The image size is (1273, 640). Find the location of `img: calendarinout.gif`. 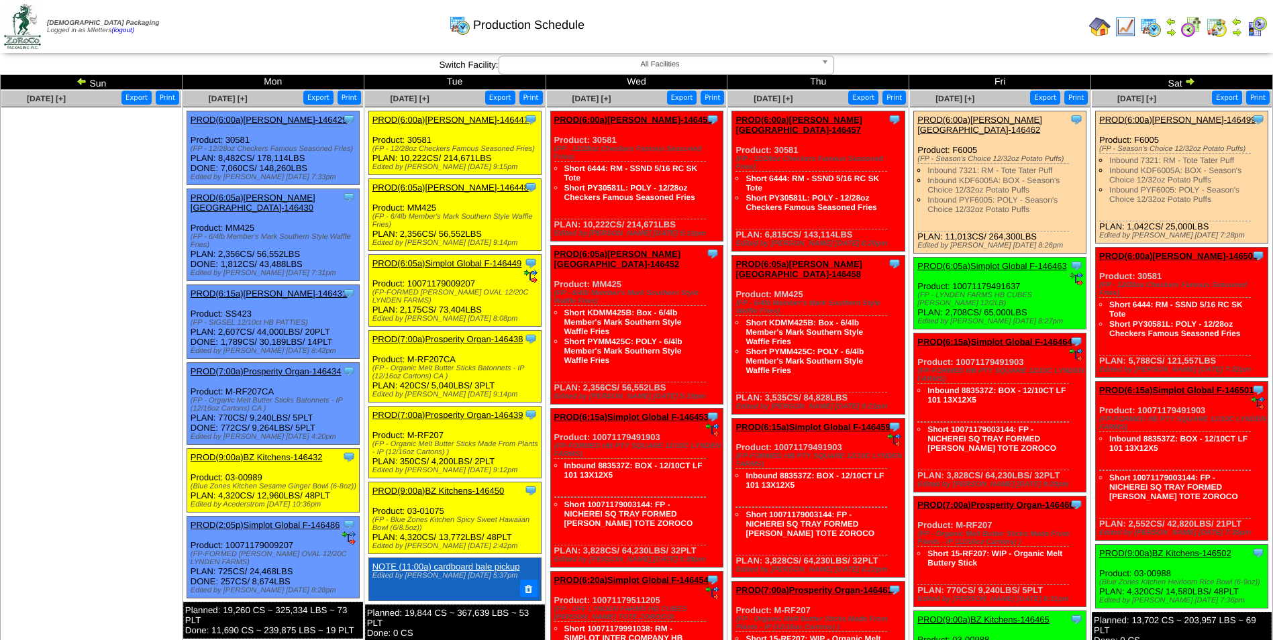

img: calendarinout.gif is located at coordinates (1217, 27).